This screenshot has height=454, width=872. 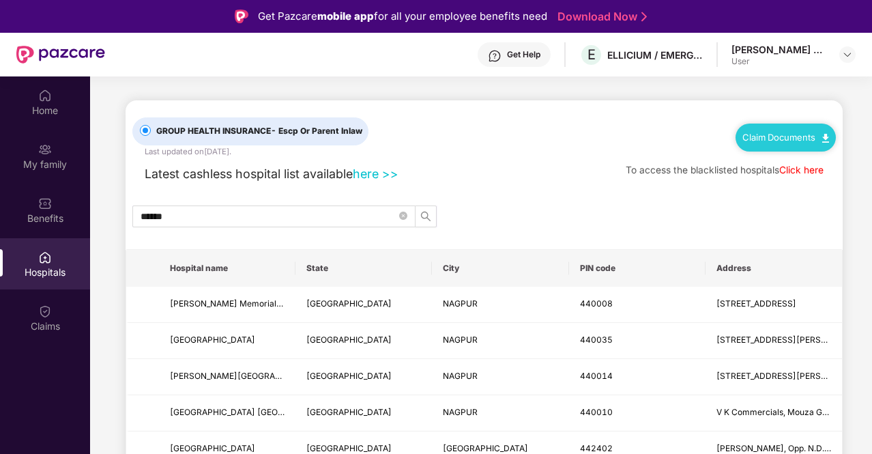 What do you see at coordinates (45, 203) in the screenshot?
I see `img: svg+xml;base64,PHN2ZyBpZD0iQmVuZWZpdHMiIHhtbG5zPSJodHRwOi8vd3d3LnczLm9yZy8yMDAwL3N2ZyIgd2lkdGg9Ij...` at bounding box center [45, 203].